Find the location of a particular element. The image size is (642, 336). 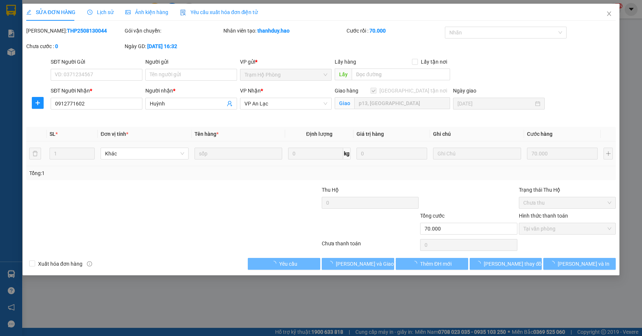

div: Chưa thanh toán is located at coordinates (370, 245).